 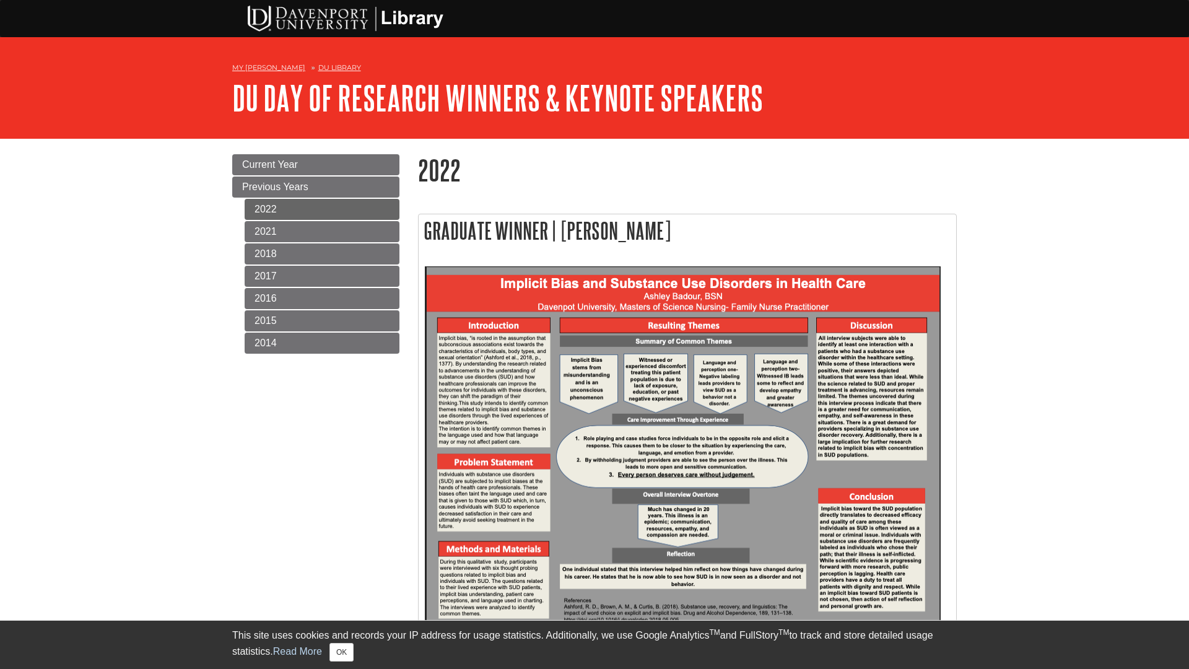 I want to click on a: DU Library, so click(x=339, y=68).